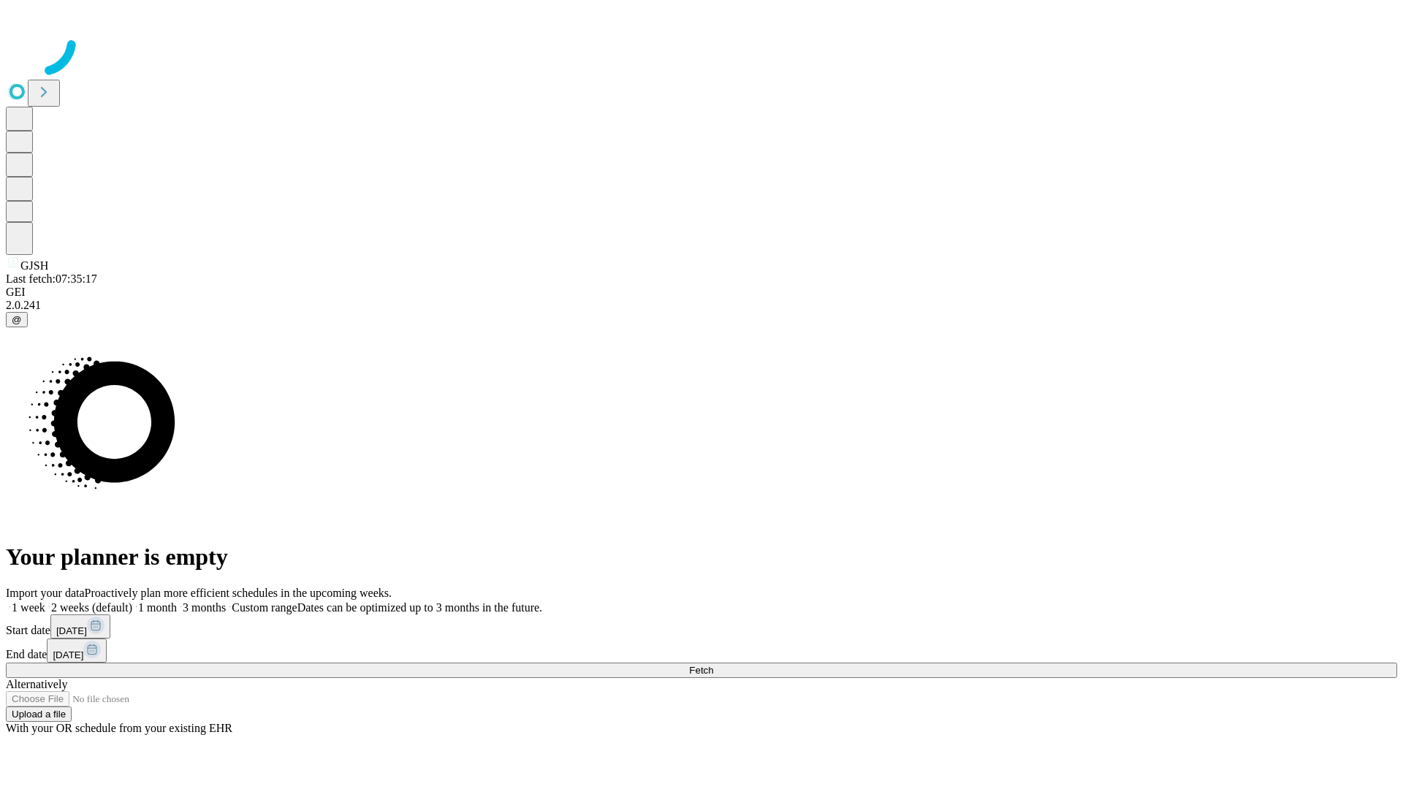 The width and height of the screenshot is (1403, 789). Describe the element at coordinates (701, 670) in the screenshot. I see `span: Fetch` at that location.